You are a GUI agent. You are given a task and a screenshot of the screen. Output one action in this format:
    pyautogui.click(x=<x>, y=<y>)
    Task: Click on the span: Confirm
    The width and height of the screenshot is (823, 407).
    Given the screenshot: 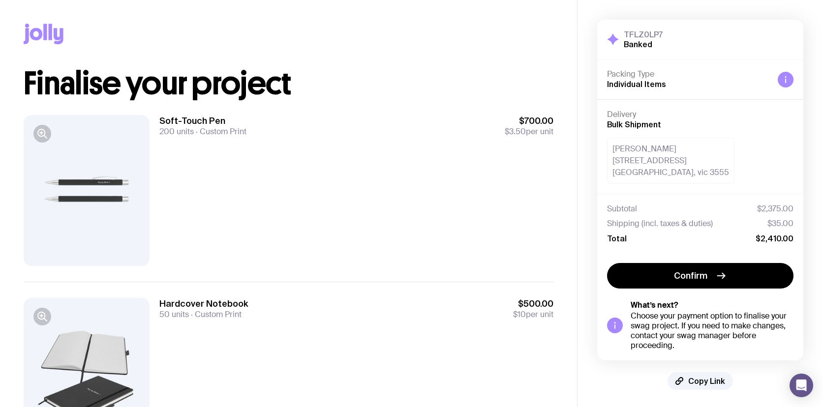 What is the action you would take?
    pyautogui.click(x=691, y=276)
    